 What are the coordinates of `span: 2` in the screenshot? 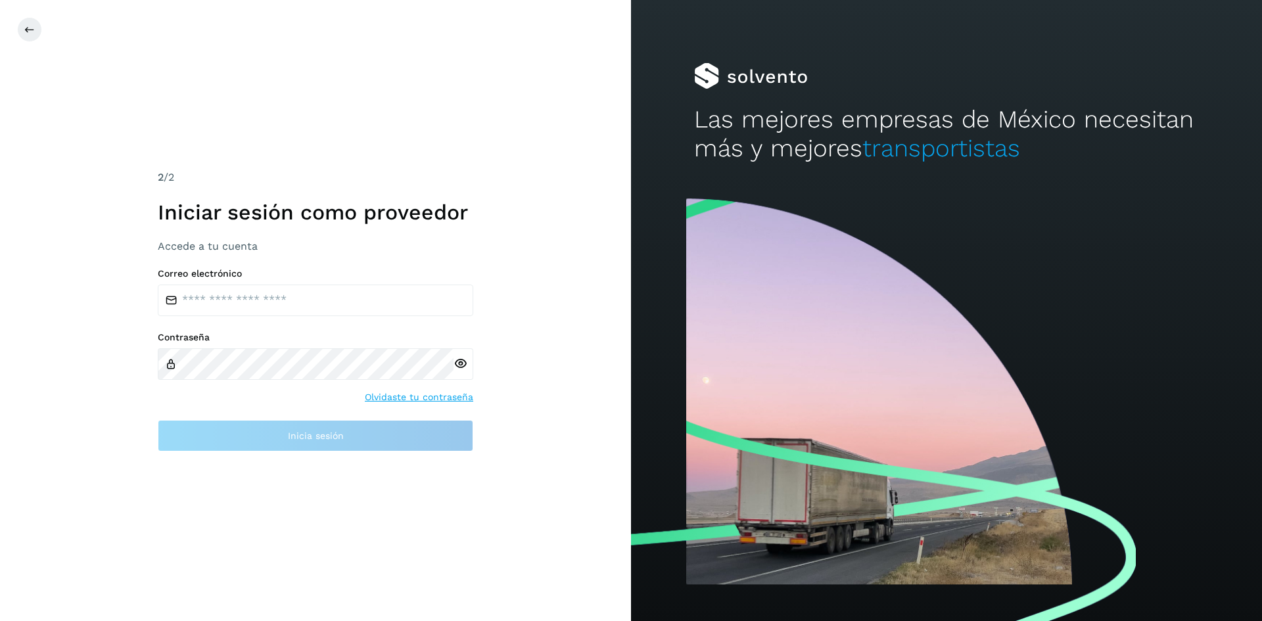 It's located at (160, 177).